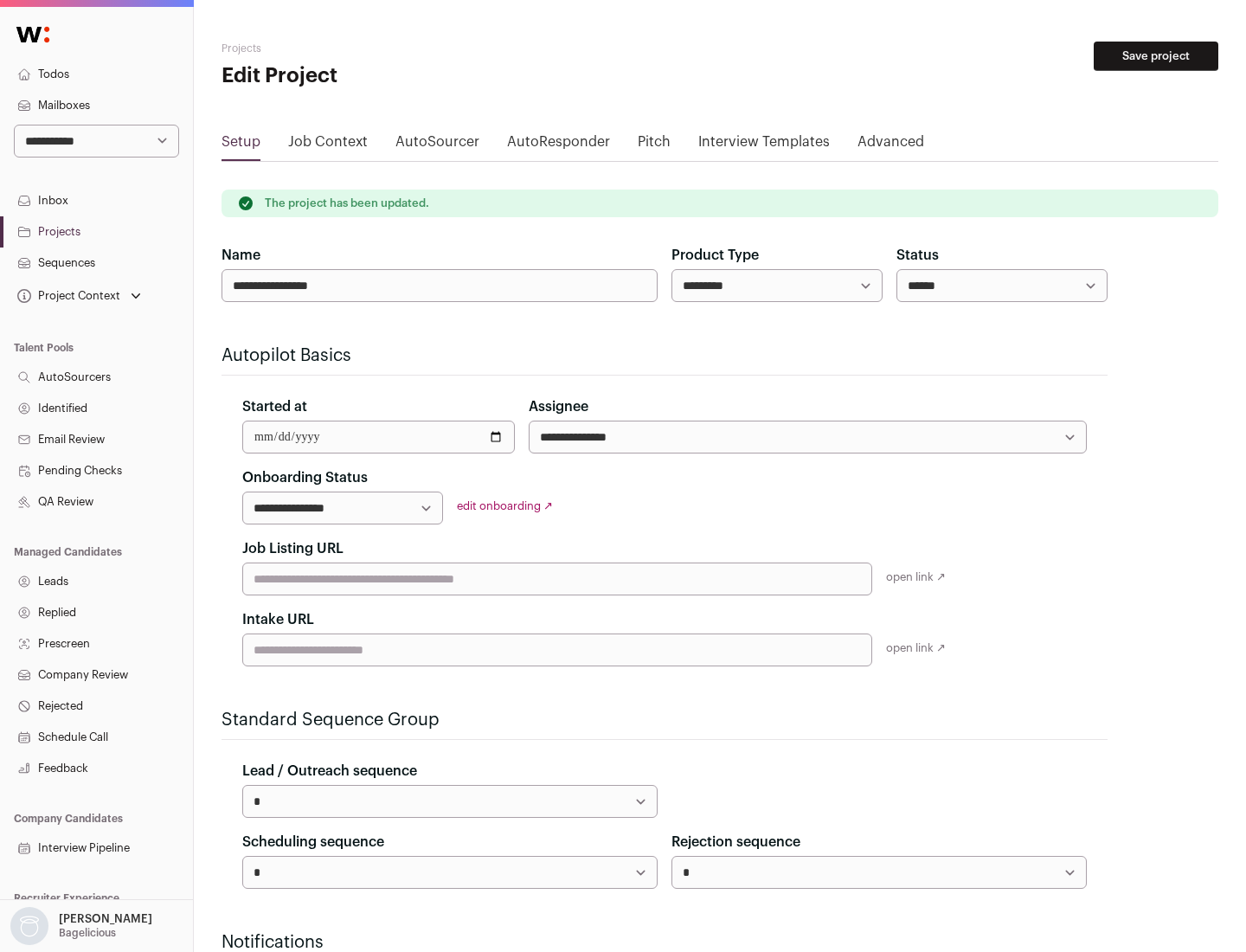  What do you see at coordinates (347, 204) in the screenshot?
I see `p: The project has been updated.` at bounding box center [347, 204].